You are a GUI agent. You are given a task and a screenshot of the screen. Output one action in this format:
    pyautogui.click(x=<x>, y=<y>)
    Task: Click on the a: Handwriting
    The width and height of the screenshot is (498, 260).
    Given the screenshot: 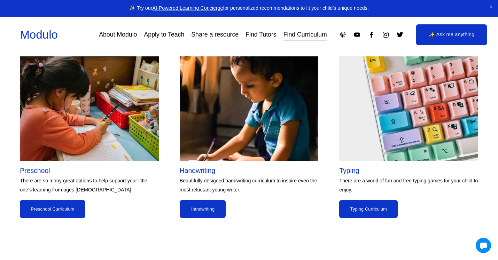 What is the action you would take?
    pyautogui.click(x=203, y=209)
    